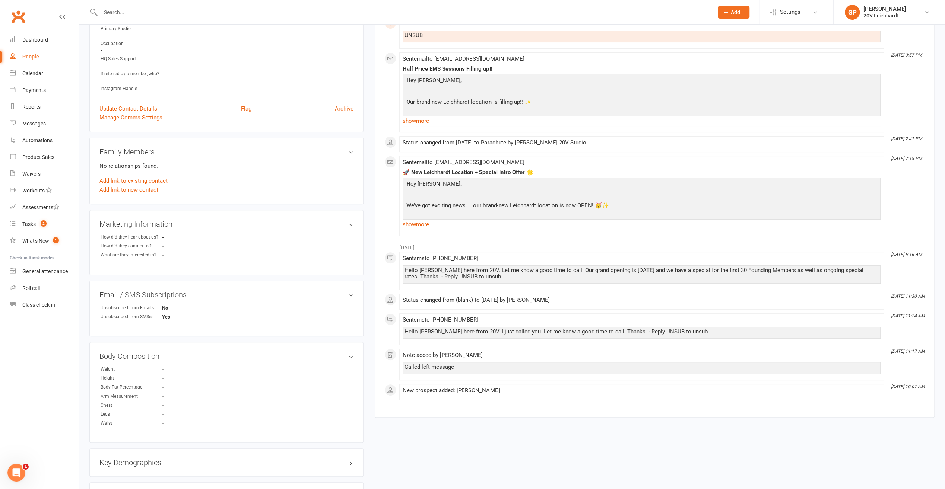 This screenshot has height=489, width=945. Describe the element at coordinates (344, 109) in the screenshot. I see `a: Archive` at that location.